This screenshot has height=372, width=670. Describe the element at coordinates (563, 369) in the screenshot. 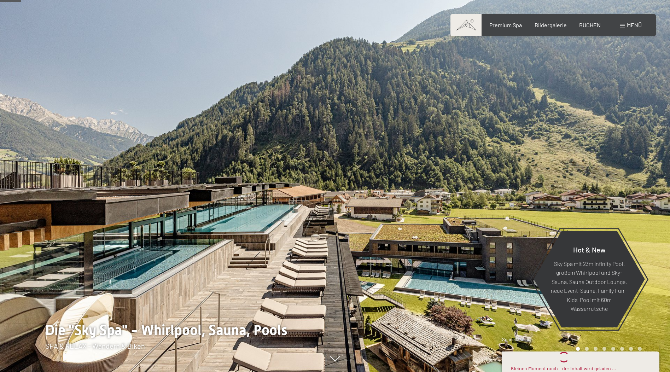

I see `div: Kleinen Moment noch – der Inhalt wird geladen …` at that location.